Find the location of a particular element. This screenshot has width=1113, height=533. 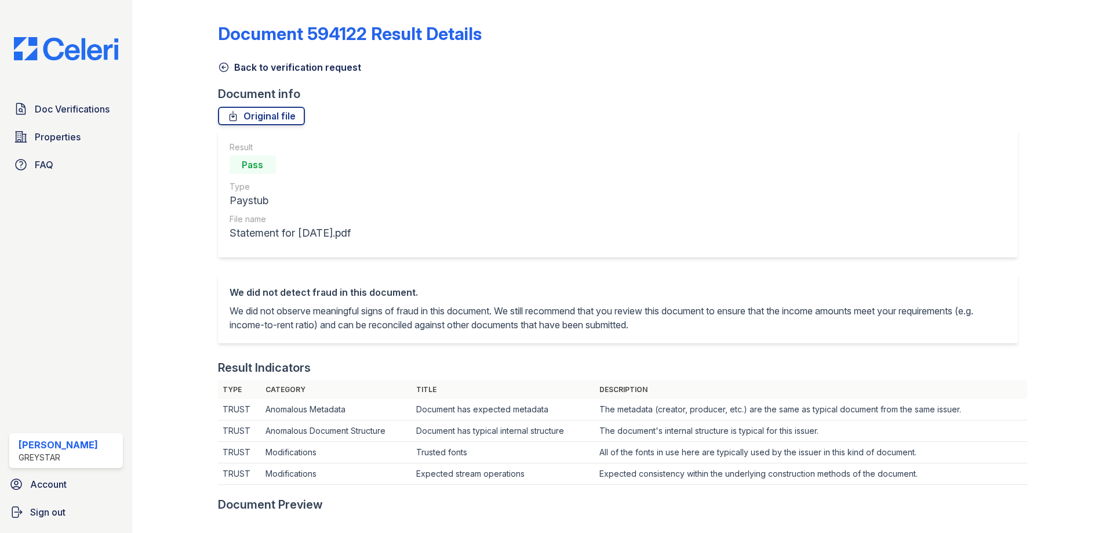

span: Properties is located at coordinates (57, 137).